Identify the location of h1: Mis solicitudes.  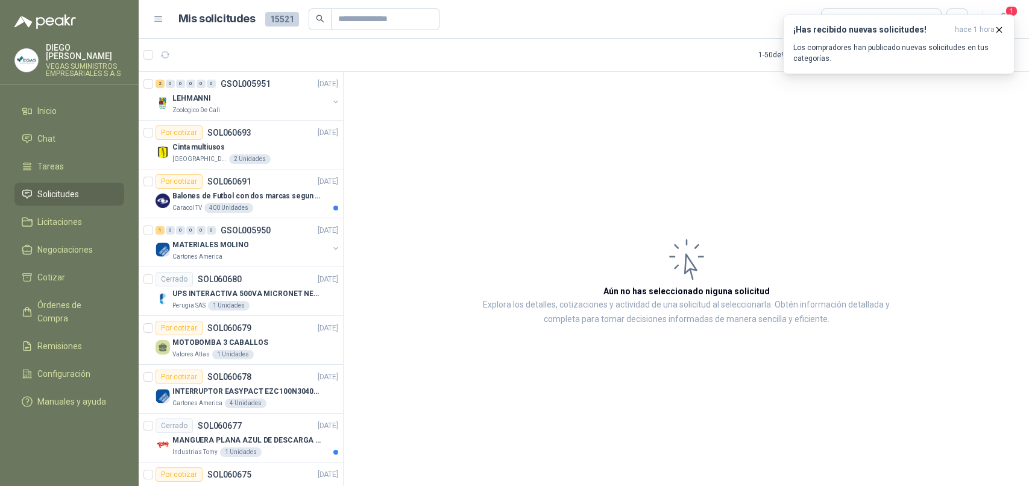
(217, 19).